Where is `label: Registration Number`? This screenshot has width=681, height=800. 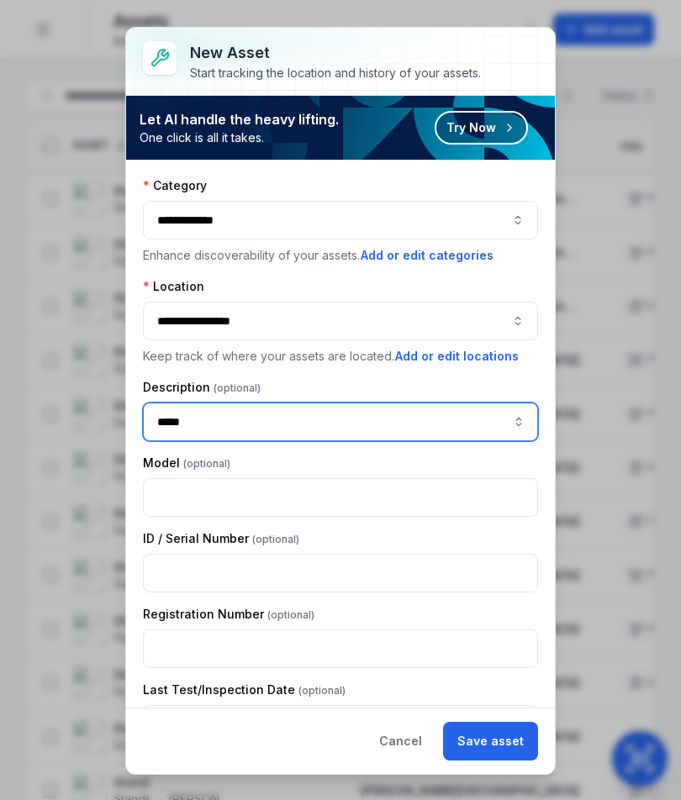 label: Registration Number is located at coordinates (229, 614).